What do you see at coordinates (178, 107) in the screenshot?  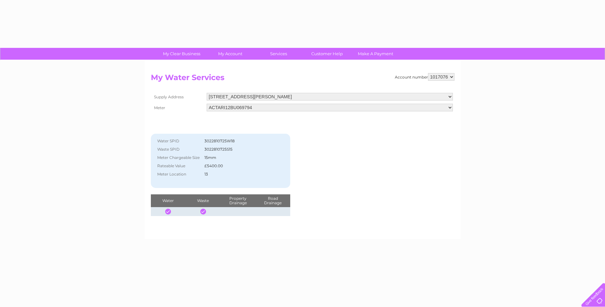 I see `th: Meter` at bounding box center [178, 107].